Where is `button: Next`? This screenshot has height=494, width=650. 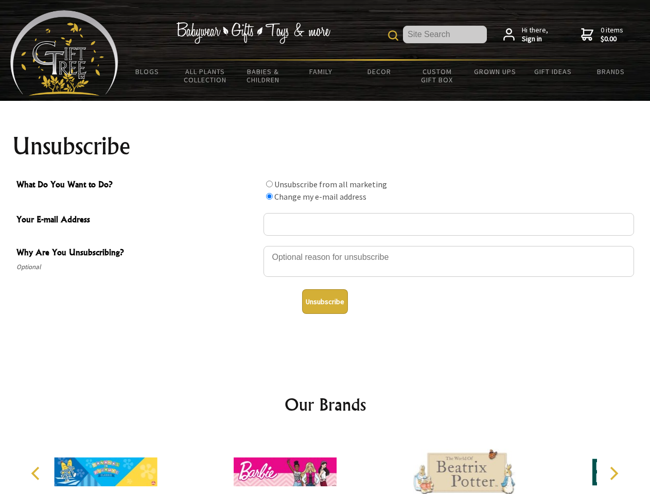 button: Next is located at coordinates (614, 474).